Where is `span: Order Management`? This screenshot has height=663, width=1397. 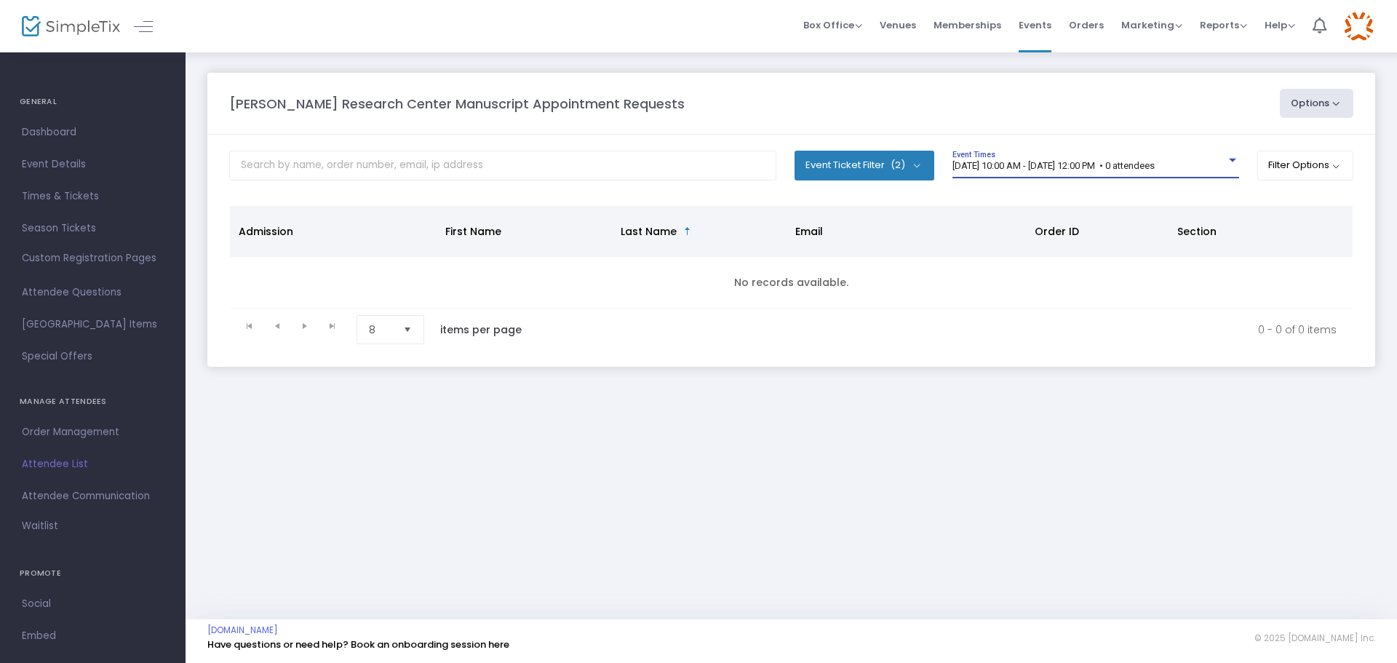
span: Order Management is located at coordinates (92, 432).